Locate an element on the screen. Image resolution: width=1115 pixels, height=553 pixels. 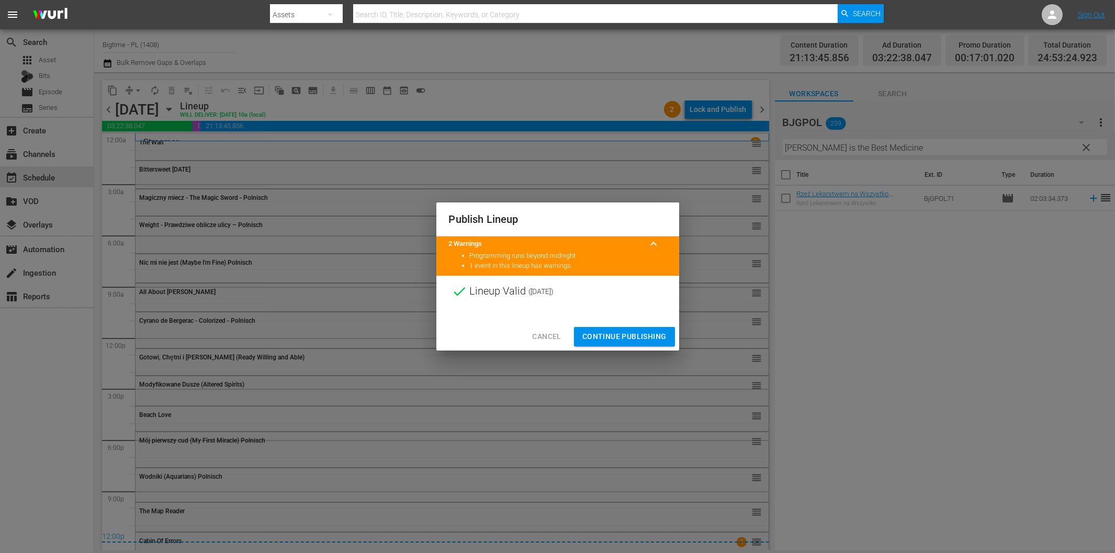
h2: Publish Lineup is located at coordinates (558, 219).